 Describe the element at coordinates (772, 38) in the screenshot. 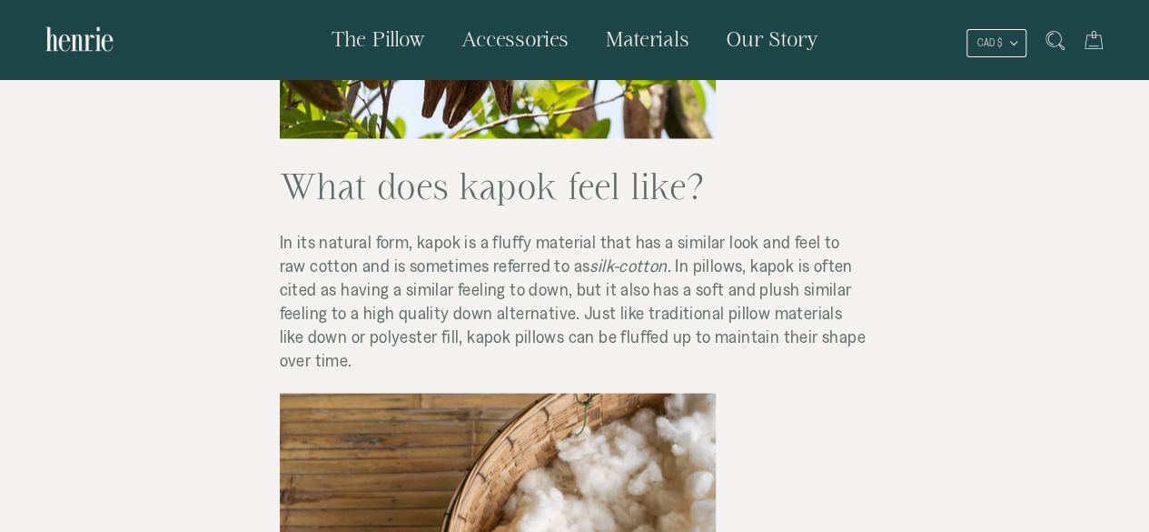

I see `span: Our Story` at that location.